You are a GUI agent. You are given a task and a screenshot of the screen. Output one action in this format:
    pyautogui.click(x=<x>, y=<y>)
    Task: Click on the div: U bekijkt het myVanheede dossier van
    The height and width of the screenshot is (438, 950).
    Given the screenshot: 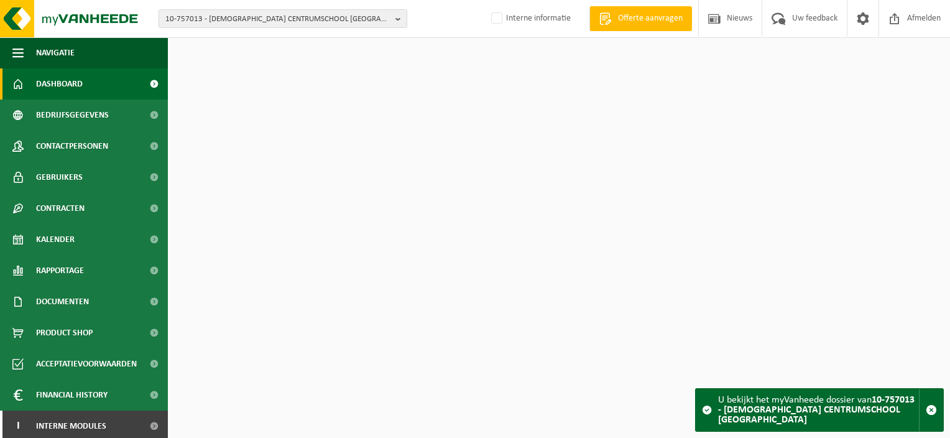 What is the action you would take?
    pyautogui.click(x=818, y=410)
    